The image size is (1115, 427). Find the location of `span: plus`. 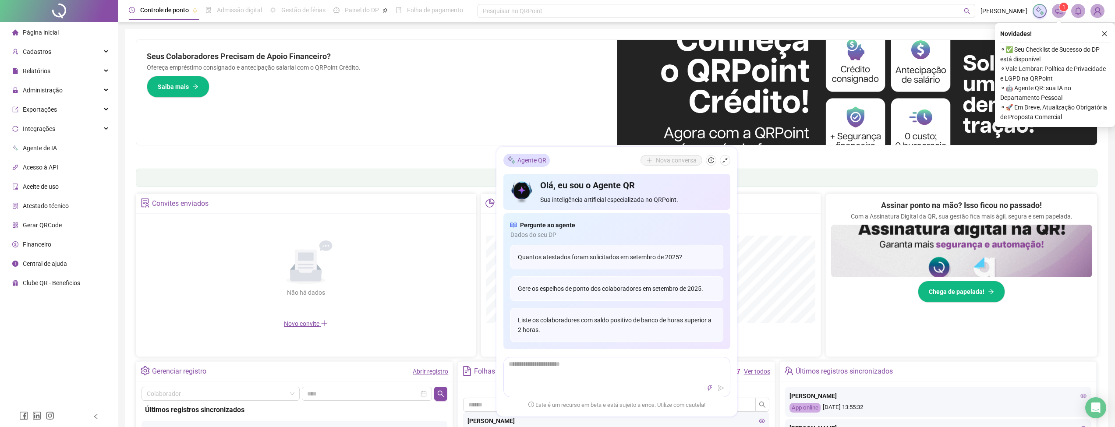

span: plus is located at coordinates (324, 323).